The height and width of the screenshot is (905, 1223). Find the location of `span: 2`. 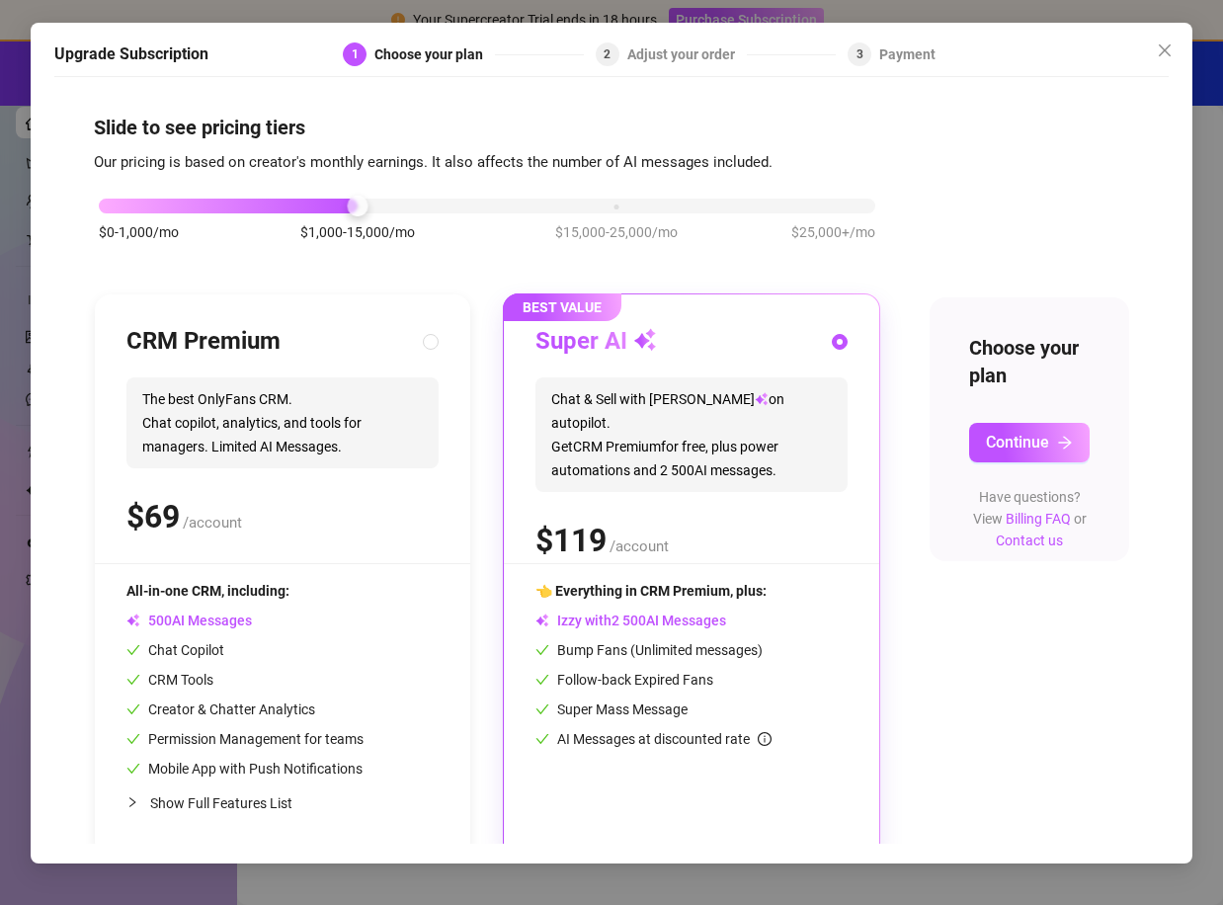

span: 2 is located at coordinates (607, 54).